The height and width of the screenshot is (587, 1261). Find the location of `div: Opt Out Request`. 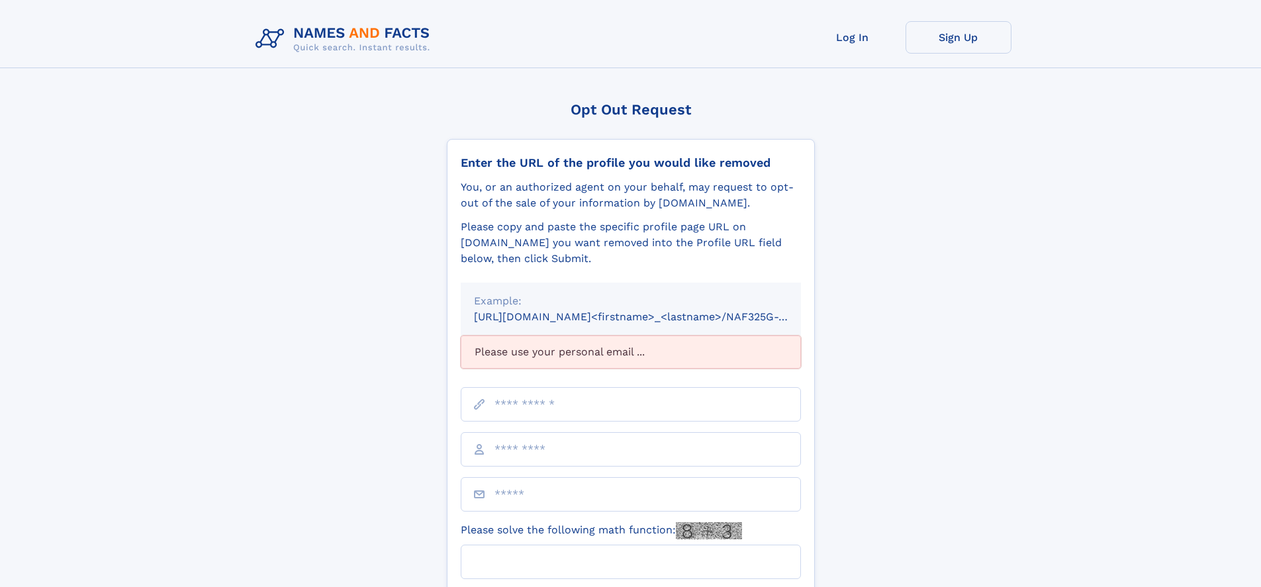

div: Opt Out Request is located at coordinates (631, 109).